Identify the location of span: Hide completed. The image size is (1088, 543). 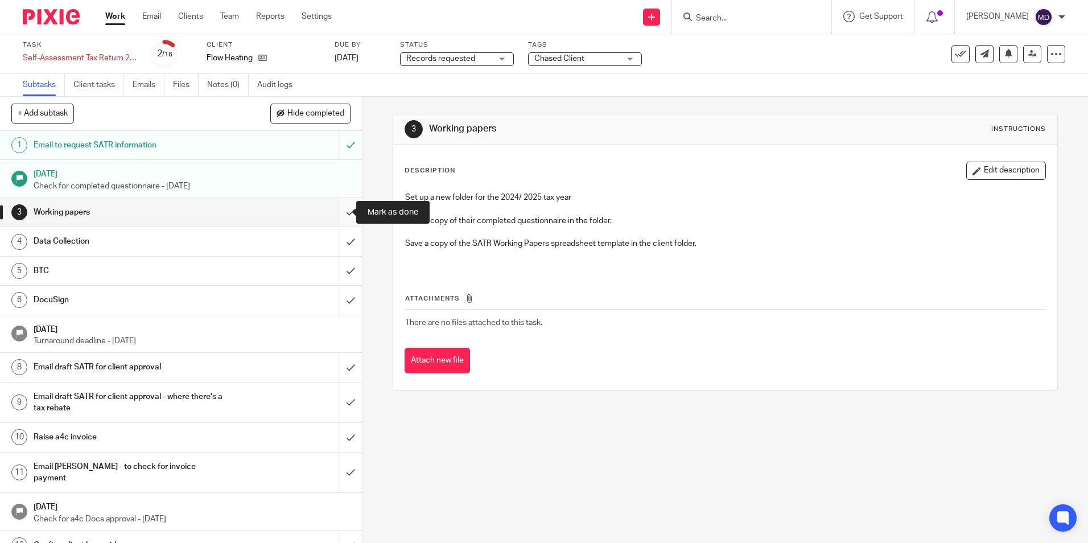
(316, 114).